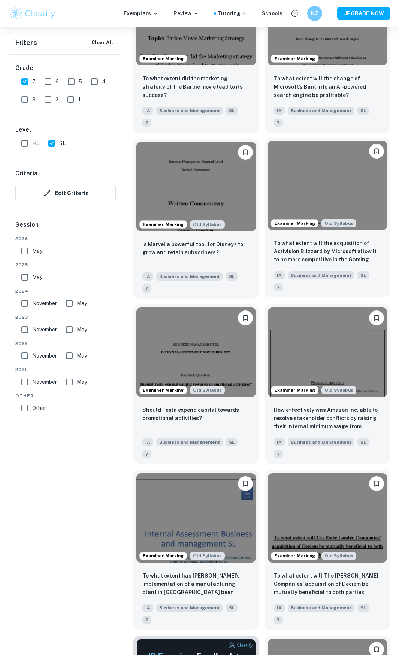 This screenshot has width=399, height=655. I want to click on div: Schools, so click(272, 13).